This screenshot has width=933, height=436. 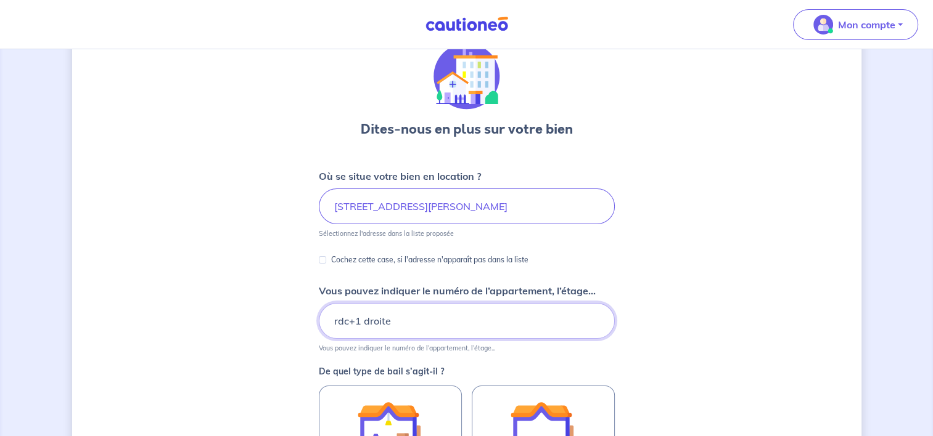 I want to click on img: illu_account_valid_menu.svg, so click(x=823, y=25).